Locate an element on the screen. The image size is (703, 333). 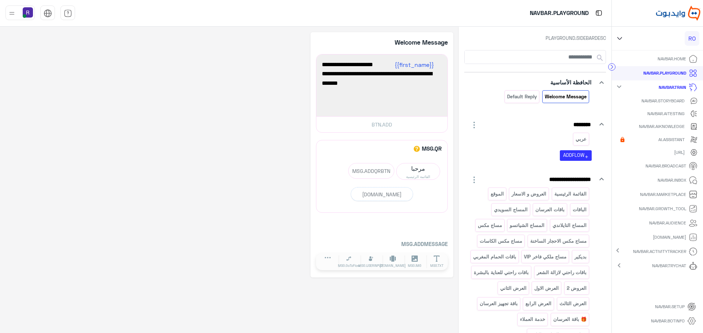
p: NAVBAR.TRAIN is located at coordinates (672, 87).